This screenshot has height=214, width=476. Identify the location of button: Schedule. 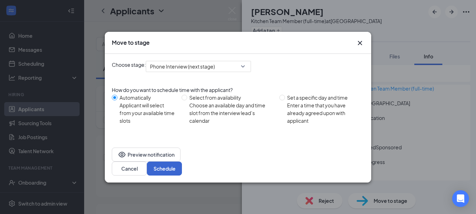
(164, 169).